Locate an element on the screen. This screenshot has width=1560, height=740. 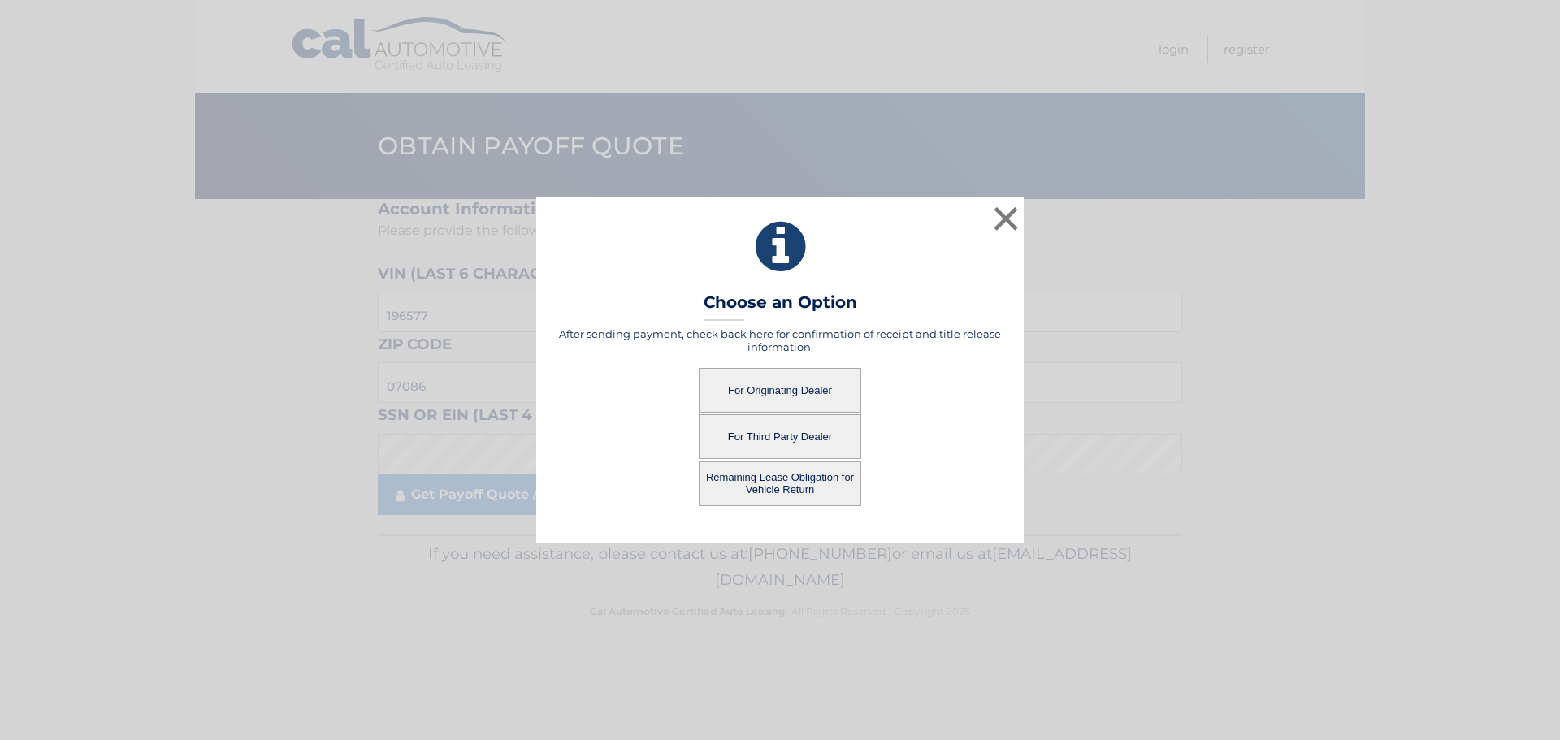
h3: Choose an Option is located at coordinates (780, 306).